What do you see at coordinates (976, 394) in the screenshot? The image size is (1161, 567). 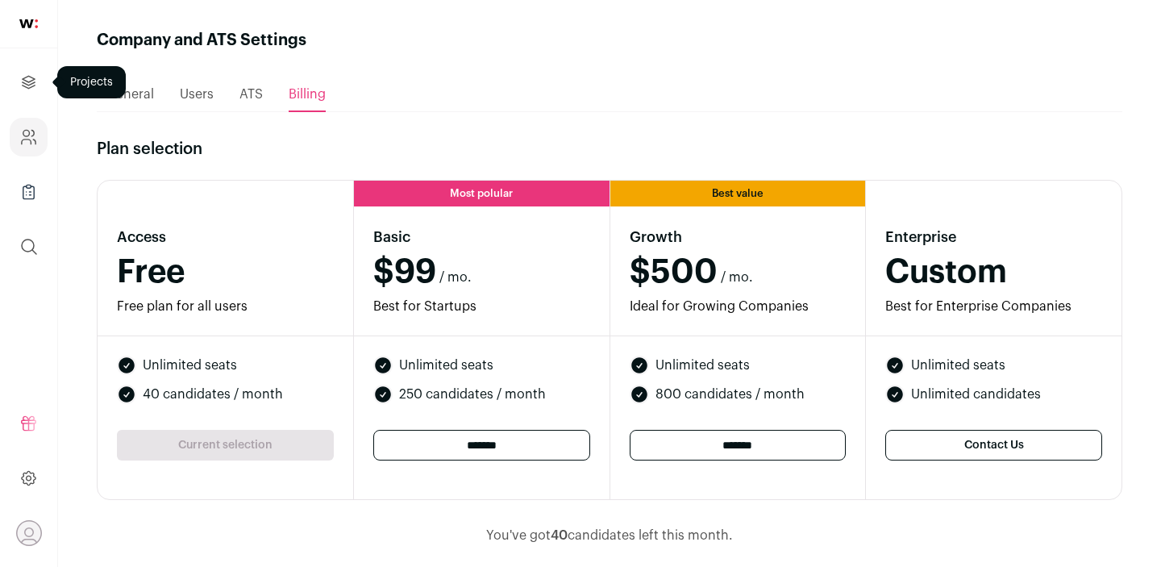 I see `span: Unlimited candidates` at bounding box center [976, 394].